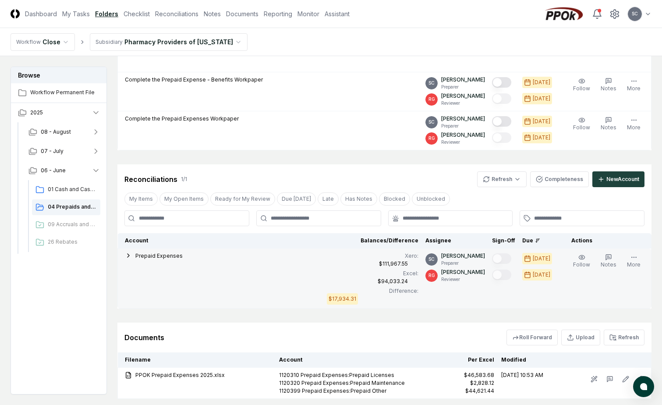  What do you see at coordinates (393, 281) in the screenshot?
I see `div: $94,033.24` at bounding box center [393, 281].